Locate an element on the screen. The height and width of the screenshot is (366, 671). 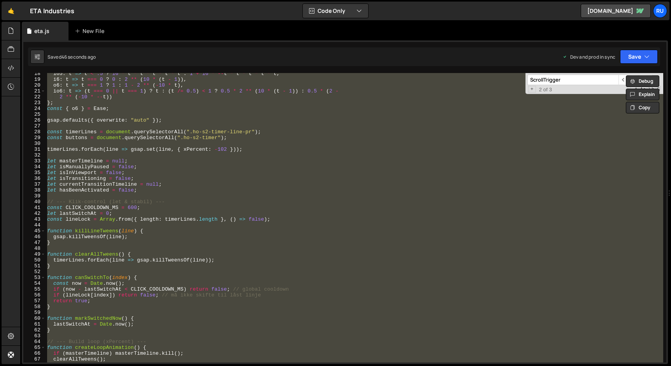
div: 38 is located at coordinates (34, 190).